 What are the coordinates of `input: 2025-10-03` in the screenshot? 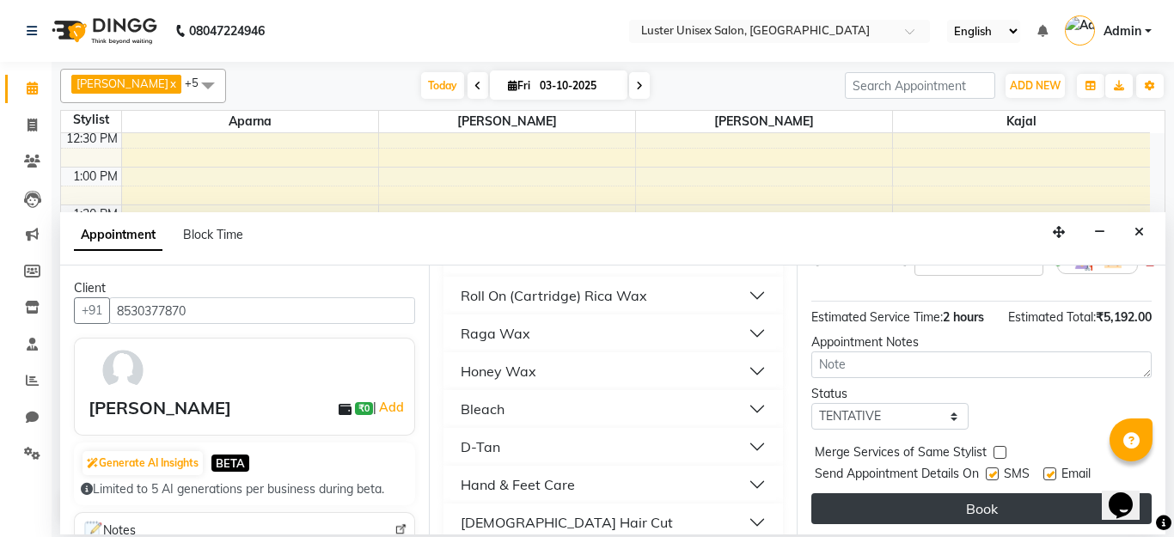 It's located at (578, 86).